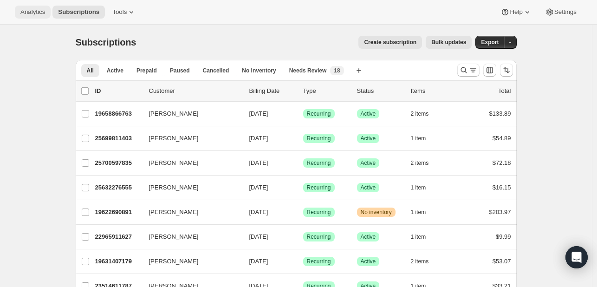 The height and width of the screenshot is (287, 597). I want to click on button: Create subscription, so click(390, 42).